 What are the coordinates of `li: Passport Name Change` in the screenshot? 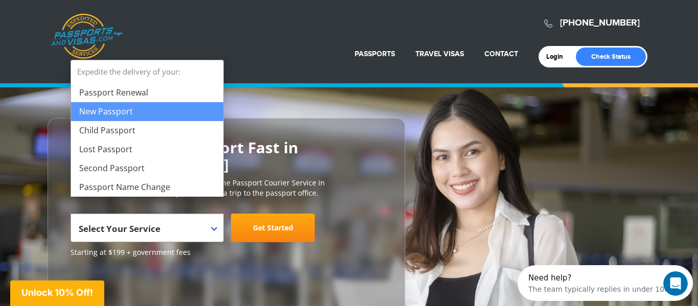 It's located at (147, 187).